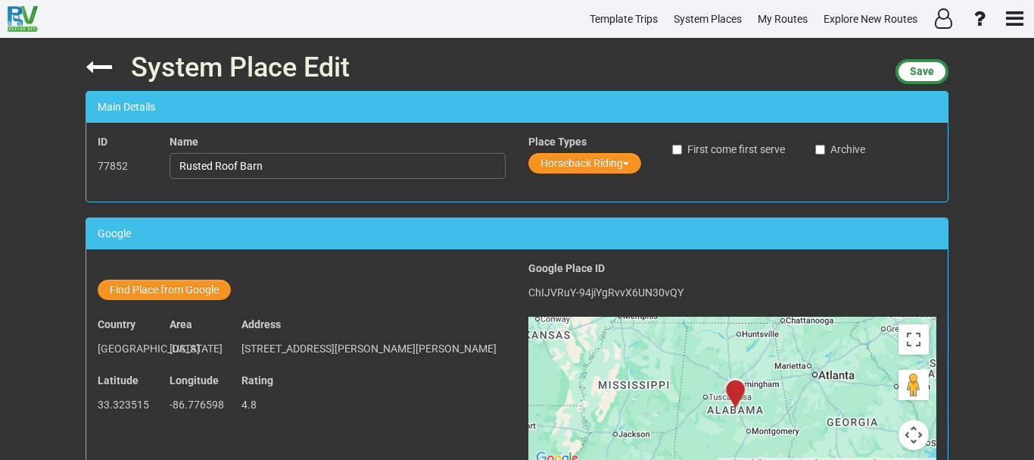  What do you see at coordinates (585, 163) in the screenshot?
I see `button: Horseback Riding` at bounding box center [585, 163].